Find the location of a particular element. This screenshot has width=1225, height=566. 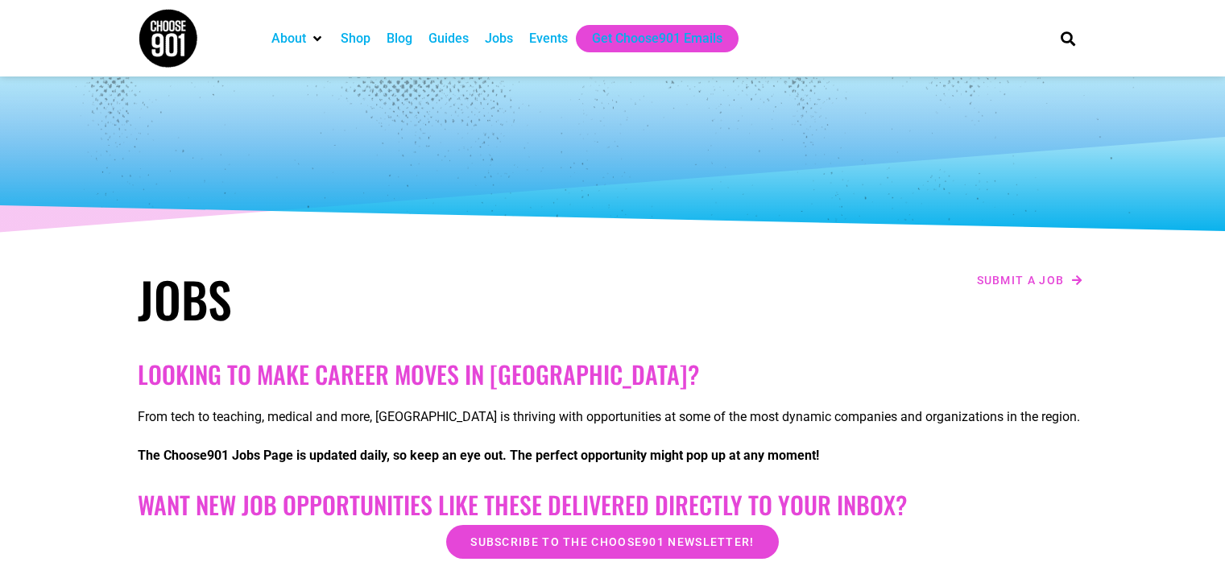

span: Subscribe to the Choose901 newsletter! is located at coordinates (612, 542).